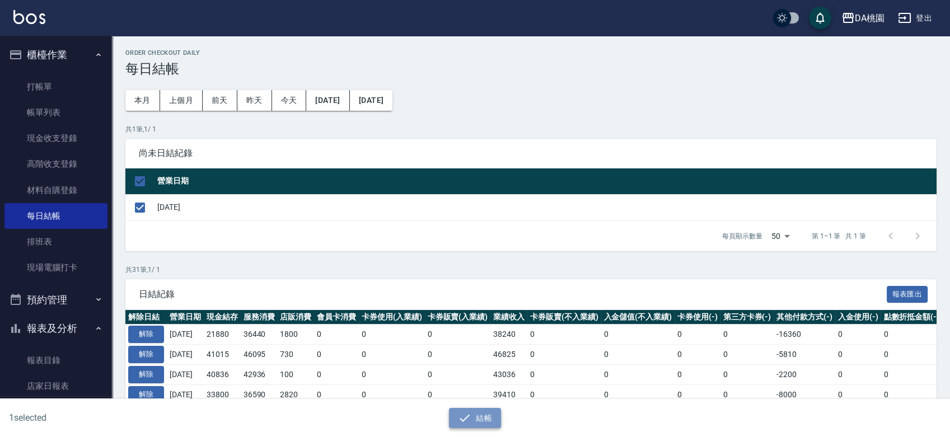  Describe the element at coordinates (56, 113) in the screenshot. I see `a: 帳單列表` at that location.